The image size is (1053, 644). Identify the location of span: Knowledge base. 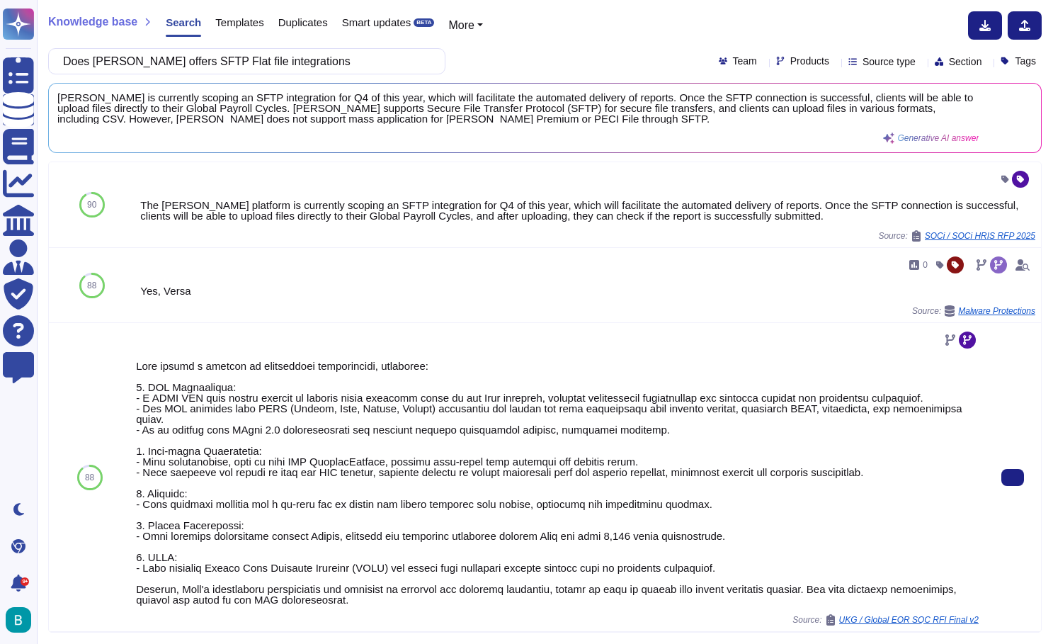
(93, 22).